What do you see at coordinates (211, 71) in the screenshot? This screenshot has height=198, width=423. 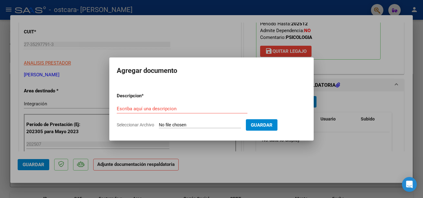 I see `h2: Agregar documento` at bounding box center [211, 71].